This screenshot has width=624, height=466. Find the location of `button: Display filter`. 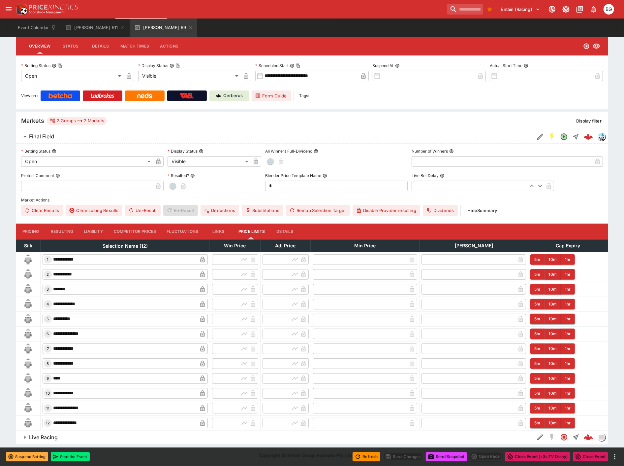

button: Display filter is located at coordinates (589, 121).